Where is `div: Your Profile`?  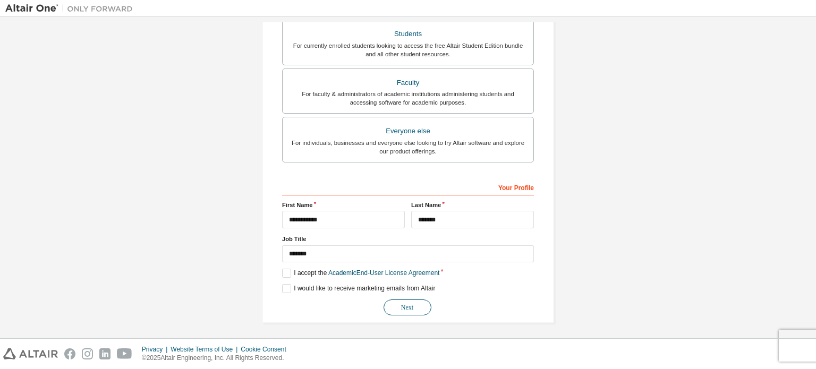
div: Your Profile is located at coordinates (408, 187).